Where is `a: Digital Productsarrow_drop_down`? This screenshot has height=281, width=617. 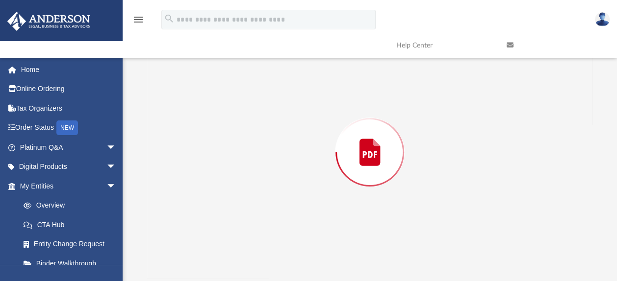 a: Digital Productsarrow_drop_down is located at coordinates (69, 167).